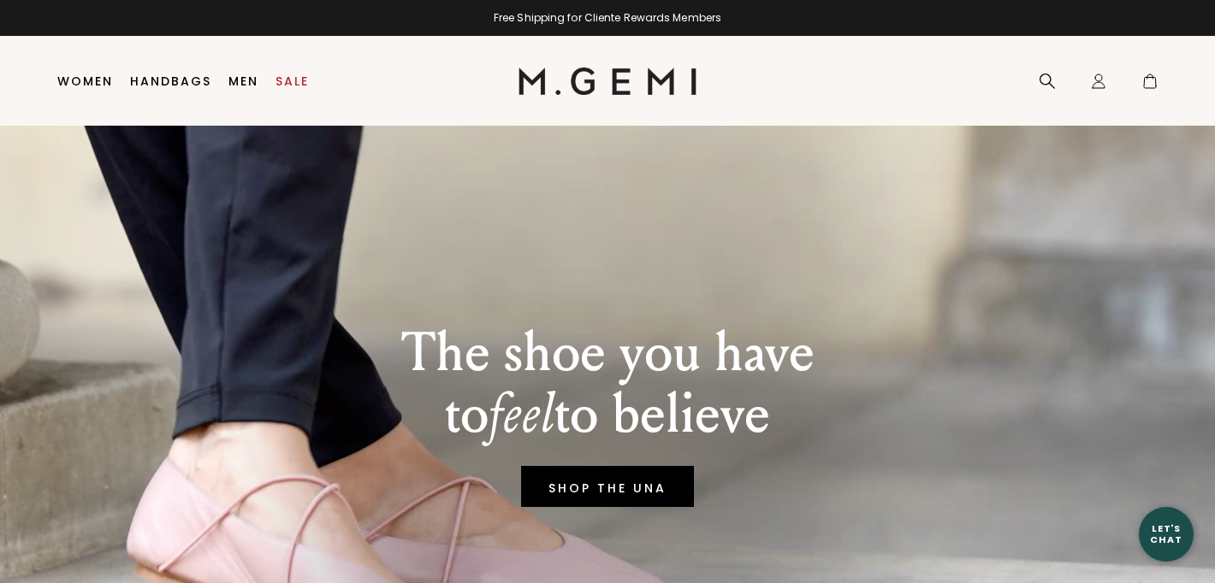  Describe the element at coordinates (607, 81) in the screenshot. I see `img: M.Gemi` at that location.